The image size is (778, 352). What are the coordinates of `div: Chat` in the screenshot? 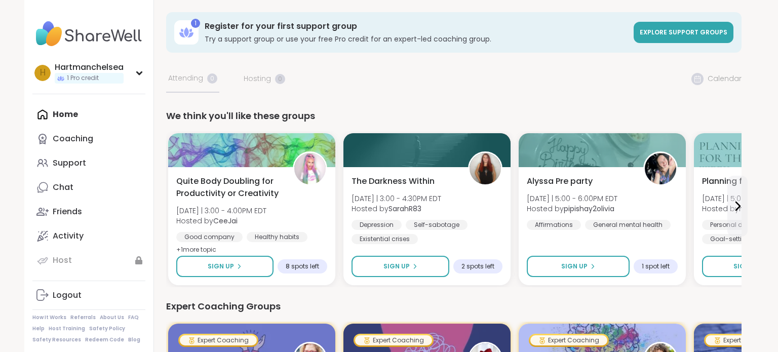 It's located at (63, 187).